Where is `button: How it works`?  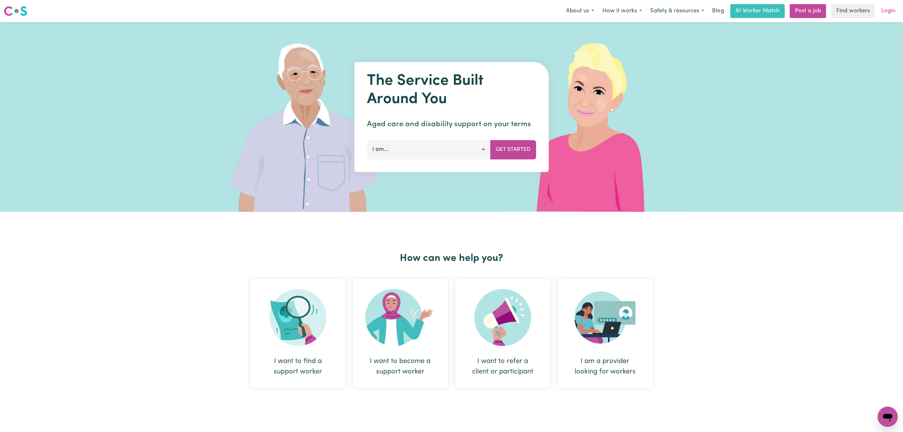 button: How it works is located at coordinates (622, 11).